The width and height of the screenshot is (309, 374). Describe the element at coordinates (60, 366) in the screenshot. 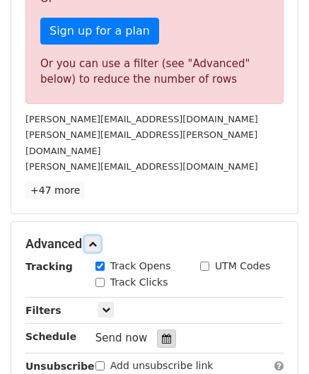

I see `strong: Unsubscribe` at that location.